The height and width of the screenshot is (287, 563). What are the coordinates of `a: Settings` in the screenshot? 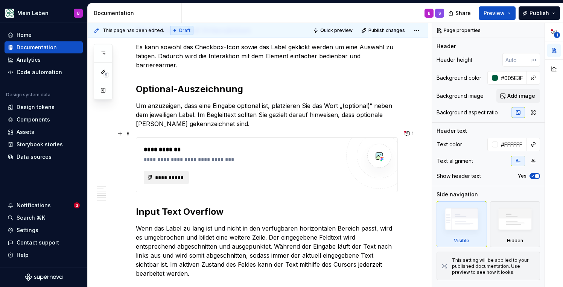 It's located at (44, 230).